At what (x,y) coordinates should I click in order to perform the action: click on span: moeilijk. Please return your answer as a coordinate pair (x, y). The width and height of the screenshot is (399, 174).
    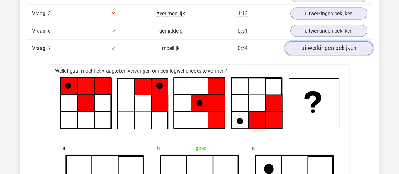
    Looking at the image, I should click on (171, 48).